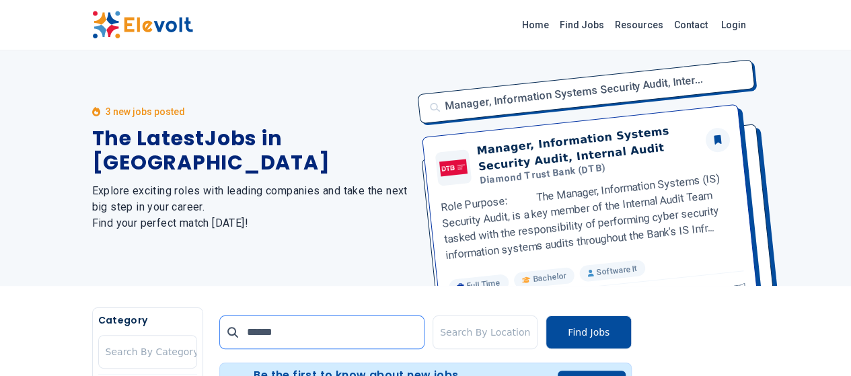 The height and width of the screenshot is (376, 851). I want to click on h2: Explore exciting roles with leading companies and take the next big step in your career. Find you..., so click(251, 207).